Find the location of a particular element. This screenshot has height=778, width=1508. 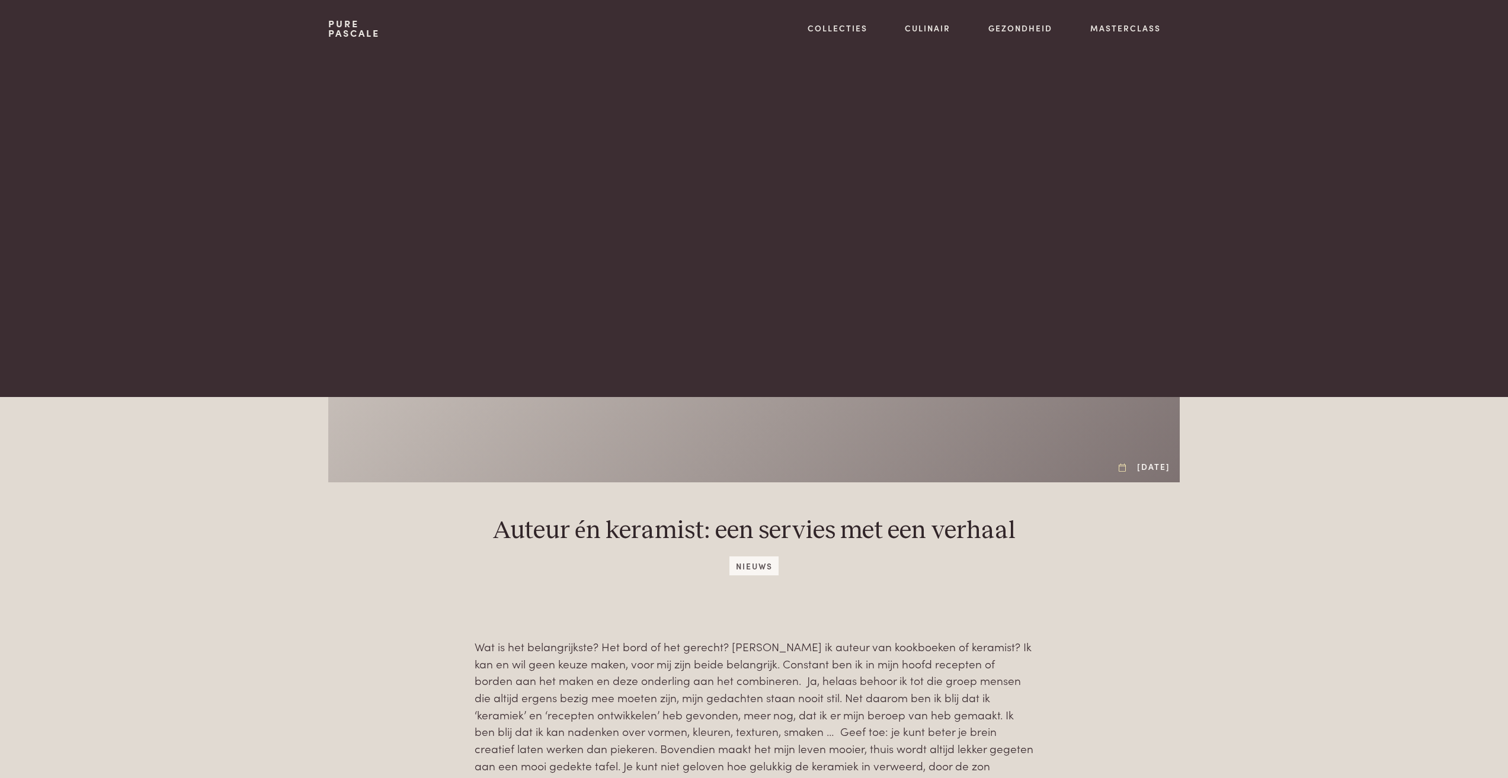

a: Culinair is located at coordinates (927, 28).